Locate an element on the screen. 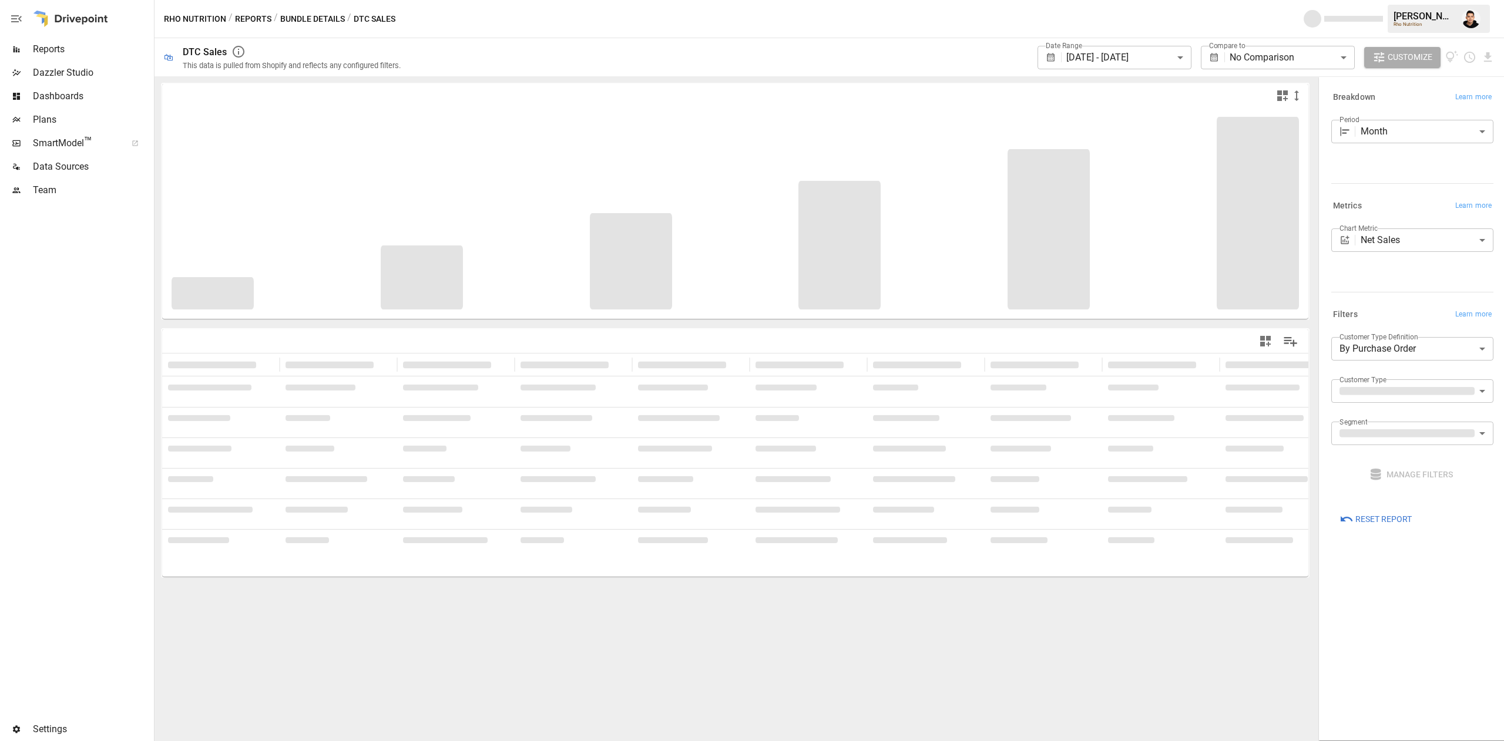  span: Data Sources is located at coordinates (92, 167).